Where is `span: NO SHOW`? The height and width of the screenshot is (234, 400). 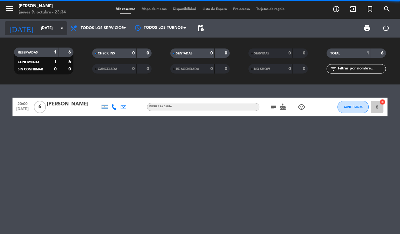 span: NO SHOW is located at coordinates (262, 69).